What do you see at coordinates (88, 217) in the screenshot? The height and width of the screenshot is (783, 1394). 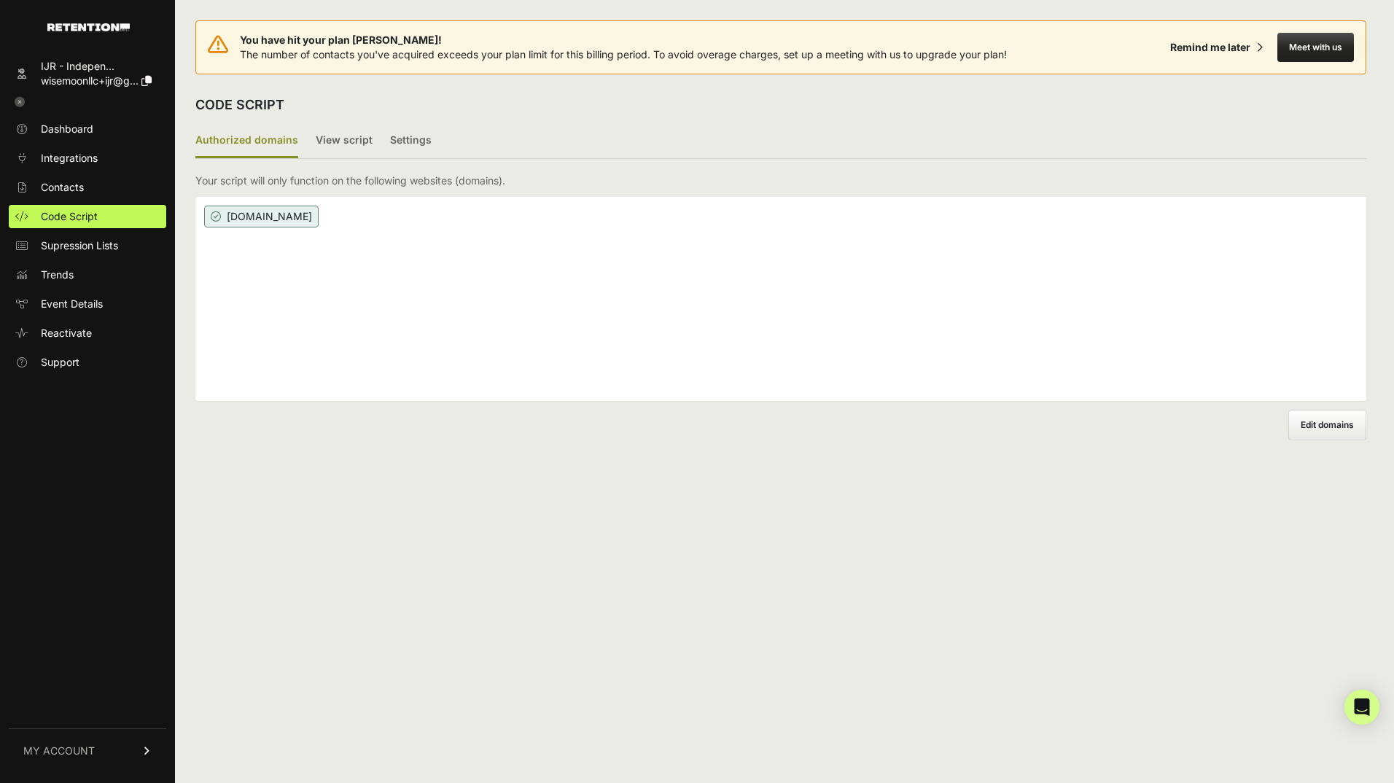 I see `a: Code Script` at bounding box center [88, 217].